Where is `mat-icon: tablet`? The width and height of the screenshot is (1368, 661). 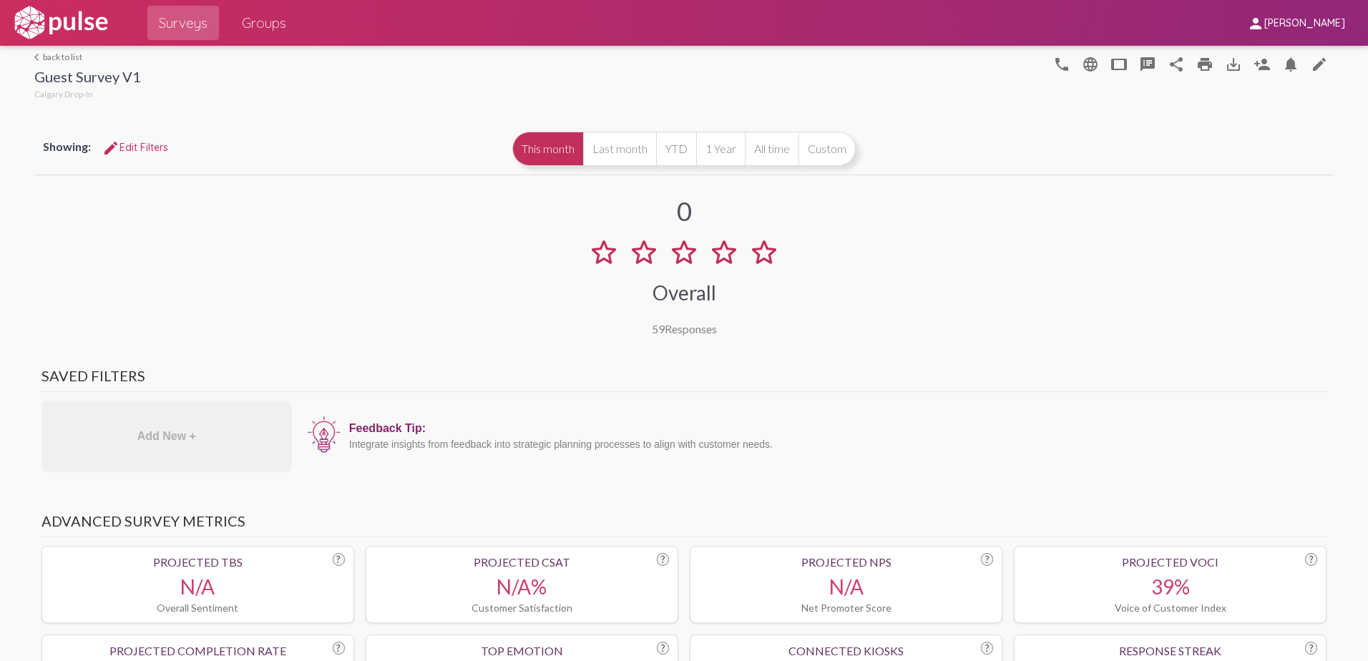 mat-icon: tablet is located at coordinates (1119, 64).